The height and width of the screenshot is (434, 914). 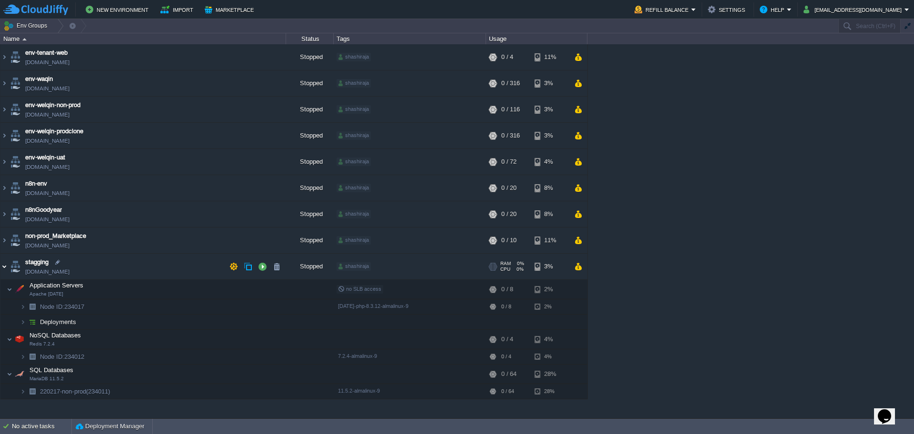 What do you see at coordinates (359, 391) in the screenshot?
I see `span: 11.5.2-almalinux-9` at bounding box center [359, 391].